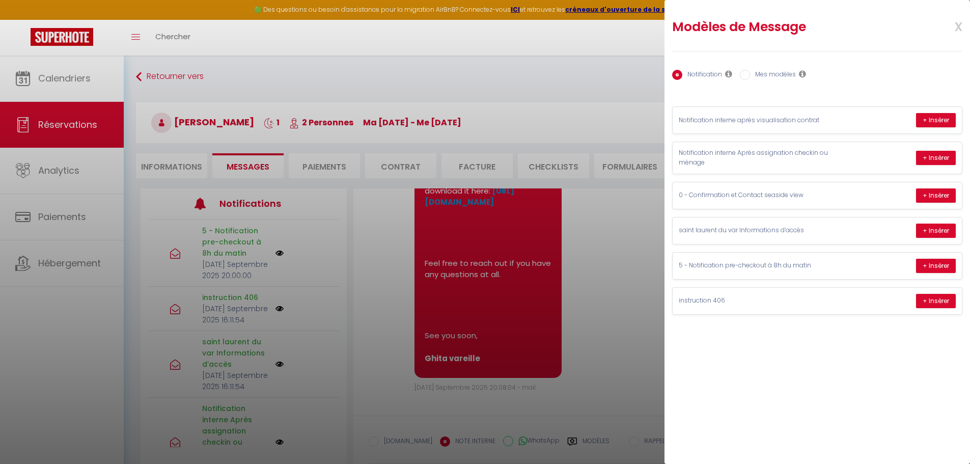 The height and width of the screenshot is (464, 970). I want to click on p: 5 - Notification pre-checkout à 8h du matin, so click(755, 265).